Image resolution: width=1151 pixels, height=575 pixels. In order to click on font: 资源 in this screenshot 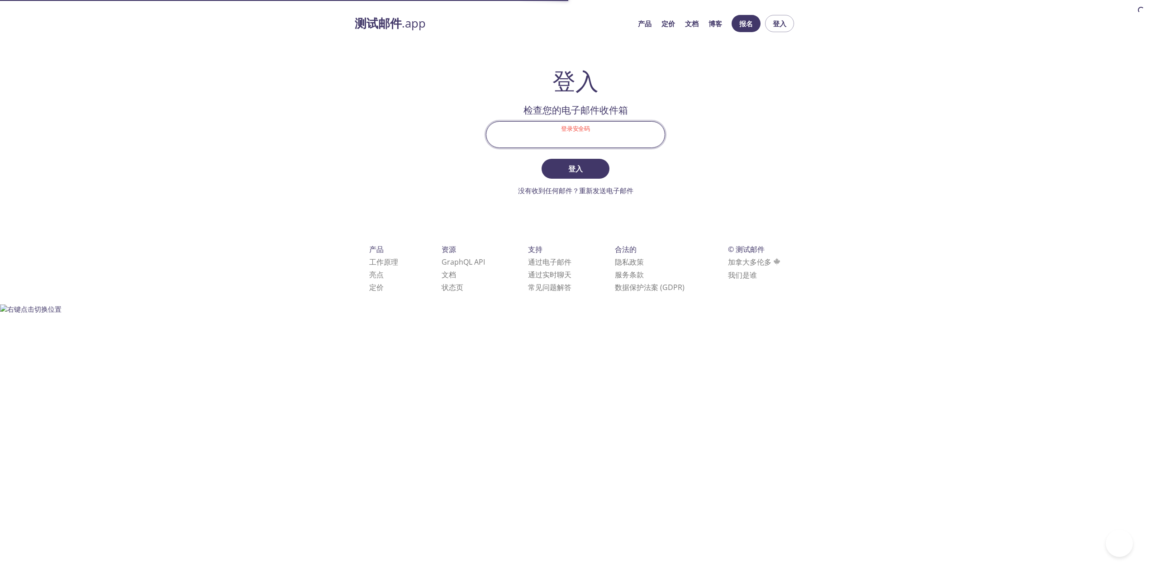, I will do `click(449, 249)`.